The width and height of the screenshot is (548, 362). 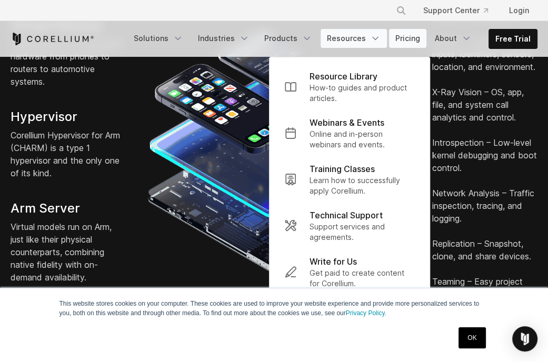 What do you see at coordinates (484, 256) in the screenshot?
I see `li: Replication – Snapshot, clone, and share devices.` at bounding box center [484, 256].